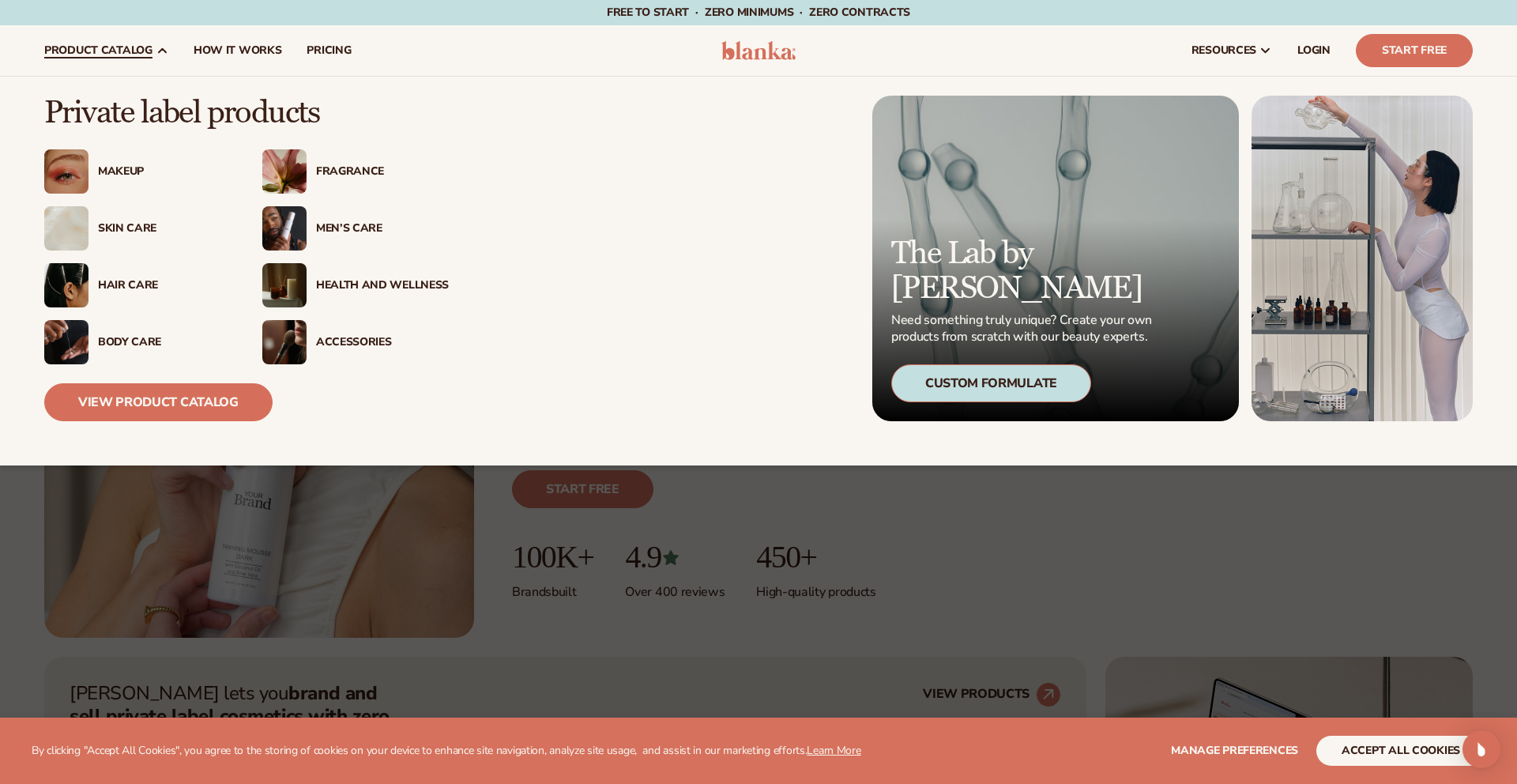 The height and width of the screenshot is (784, 1517). Describe the element at coordinates (1314, 50) in the screenshot. I see `span: LOGIN` at that location.